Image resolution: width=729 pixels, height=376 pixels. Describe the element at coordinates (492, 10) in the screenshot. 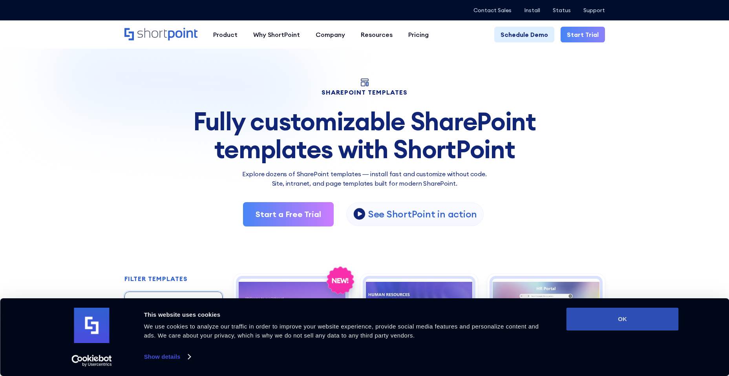

I see `a: Contact Sales` at that location.